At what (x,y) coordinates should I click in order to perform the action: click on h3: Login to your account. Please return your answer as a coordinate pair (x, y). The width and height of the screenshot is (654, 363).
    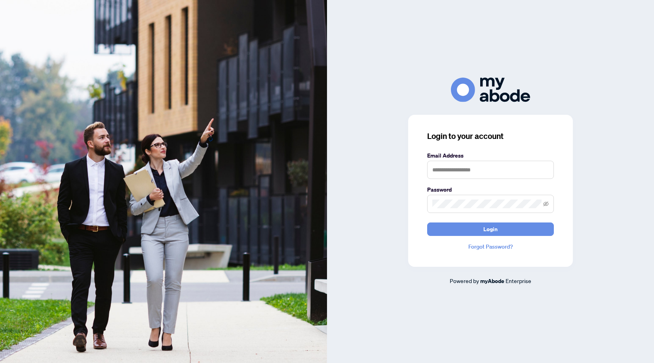
    Looking at the image, I should click on (491, 136).